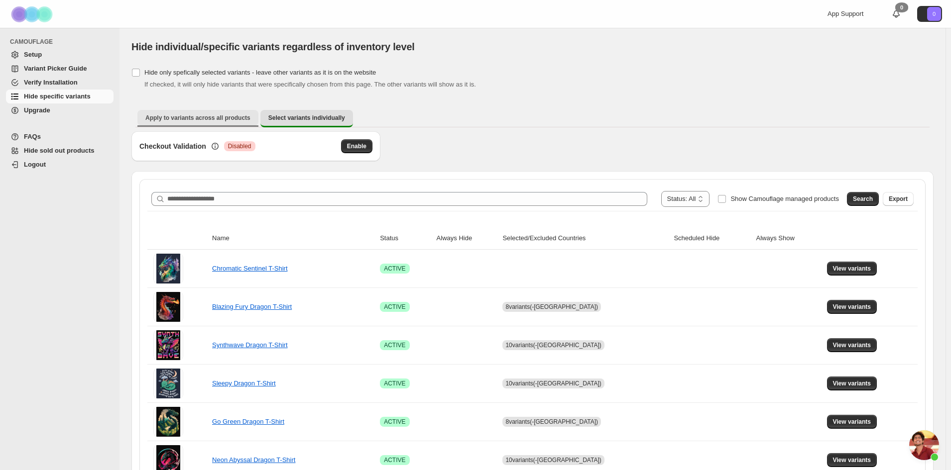 The height and width of the screenshot is (470, 951). What do you see at coordinates (924, 446) in the screenshot?
I see `div: Open chat` at bounding box center [924, 446].